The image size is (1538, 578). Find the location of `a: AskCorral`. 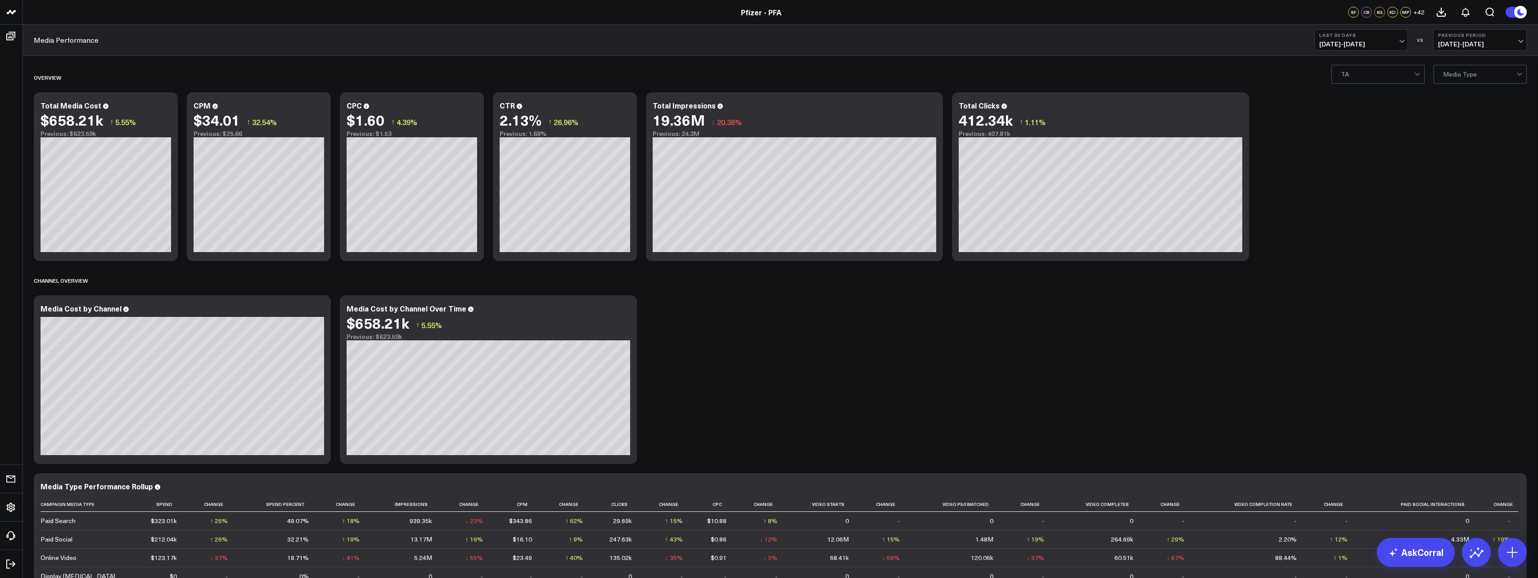

a: AskCorral is located at coordinates (1416, 552).